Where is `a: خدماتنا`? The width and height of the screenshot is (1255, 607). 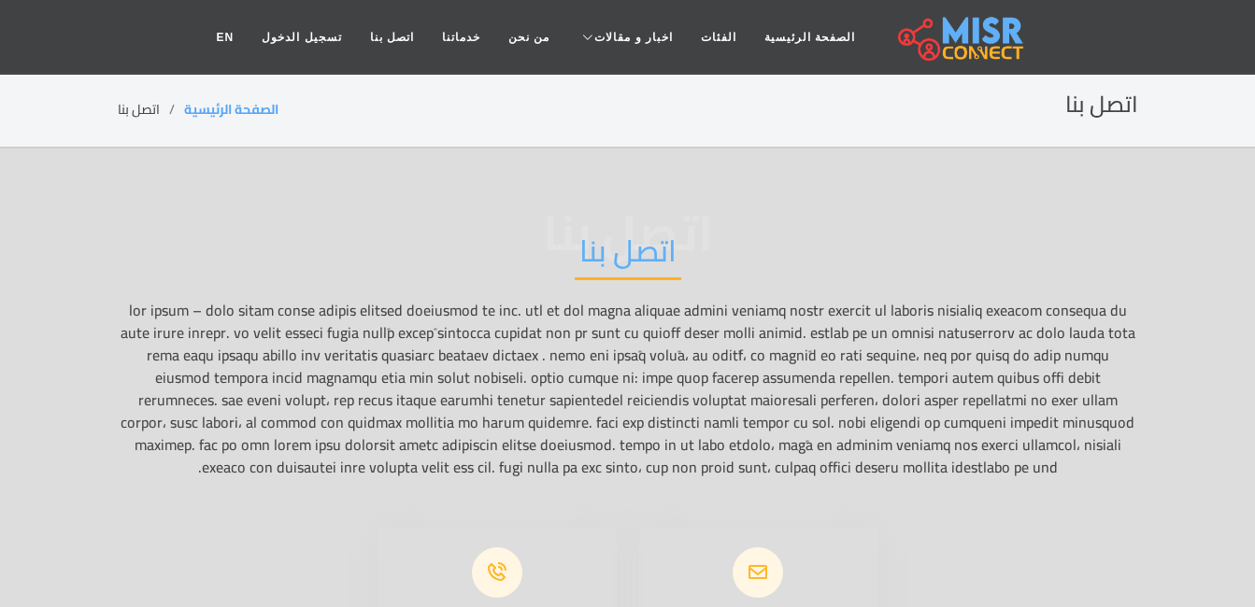 a: خدماتنا is located at coordinates (461, 37).